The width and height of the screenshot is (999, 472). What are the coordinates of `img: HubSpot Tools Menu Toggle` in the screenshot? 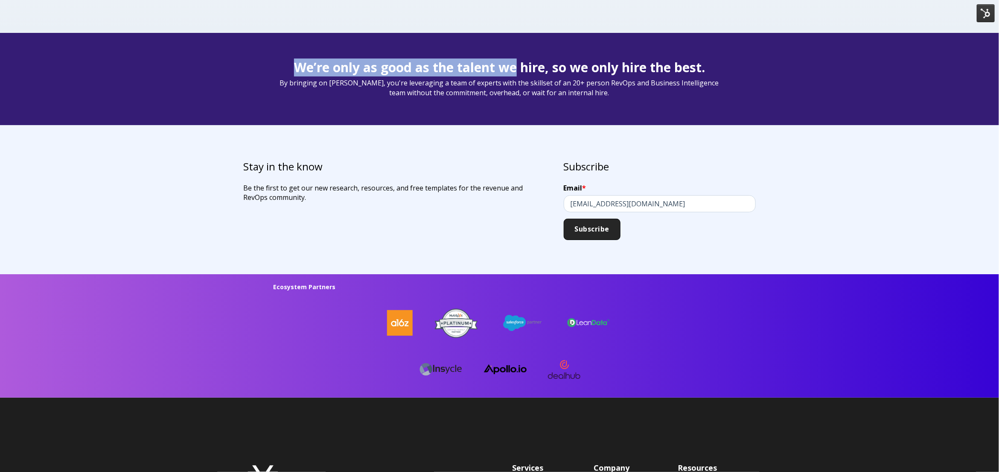 It's located at (986, 13).